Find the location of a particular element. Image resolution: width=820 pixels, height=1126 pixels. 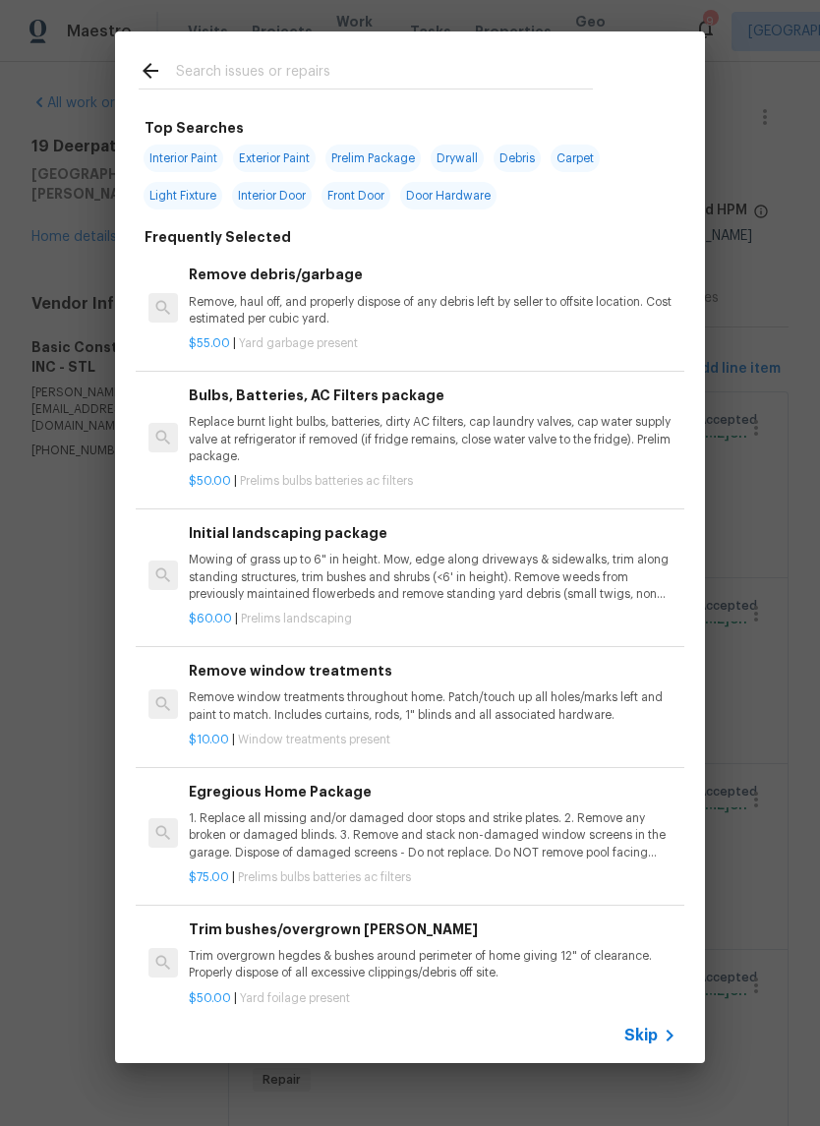

p: Remove, haul off, and properly dispose of any debris left by seller to offsite location. Cost est... is located at coordinates (433, 311).